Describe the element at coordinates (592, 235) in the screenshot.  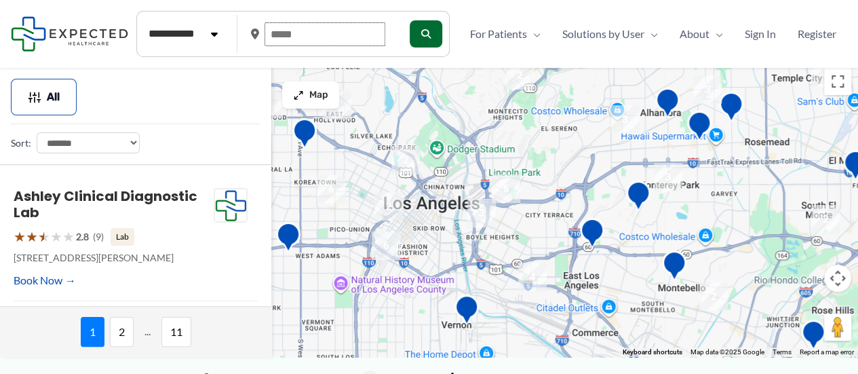
I see `div: Edward R. Roybal Comprehensive Health Center` at that location.